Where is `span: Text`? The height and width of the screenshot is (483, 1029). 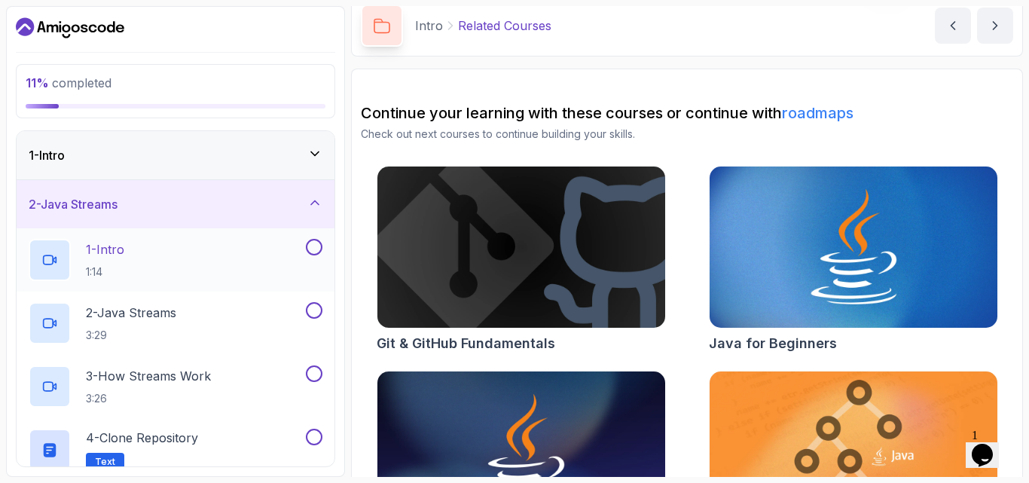 span: Text is located at coordinates (105, 462).